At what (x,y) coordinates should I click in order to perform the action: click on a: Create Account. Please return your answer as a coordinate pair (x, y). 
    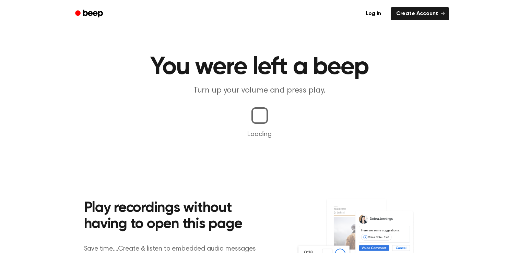
    Looking at the image, I should click on (420, 14).